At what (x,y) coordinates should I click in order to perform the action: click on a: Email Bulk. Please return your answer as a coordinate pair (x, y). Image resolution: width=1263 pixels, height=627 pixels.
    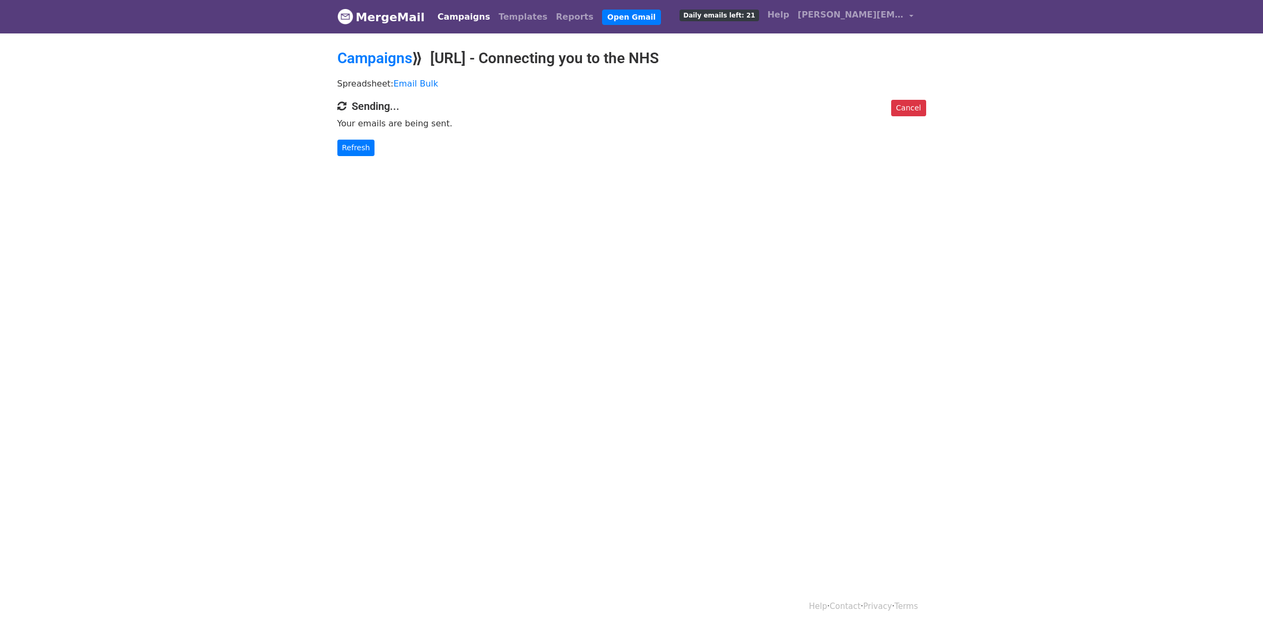
    Looking at the image, I should click on (416, 83).